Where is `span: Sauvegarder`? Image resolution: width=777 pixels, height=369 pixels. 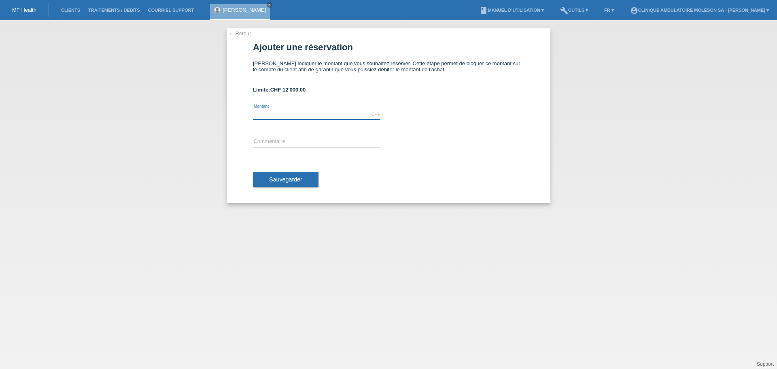
span: Sauvegarder is located at coordinates (286, 179).